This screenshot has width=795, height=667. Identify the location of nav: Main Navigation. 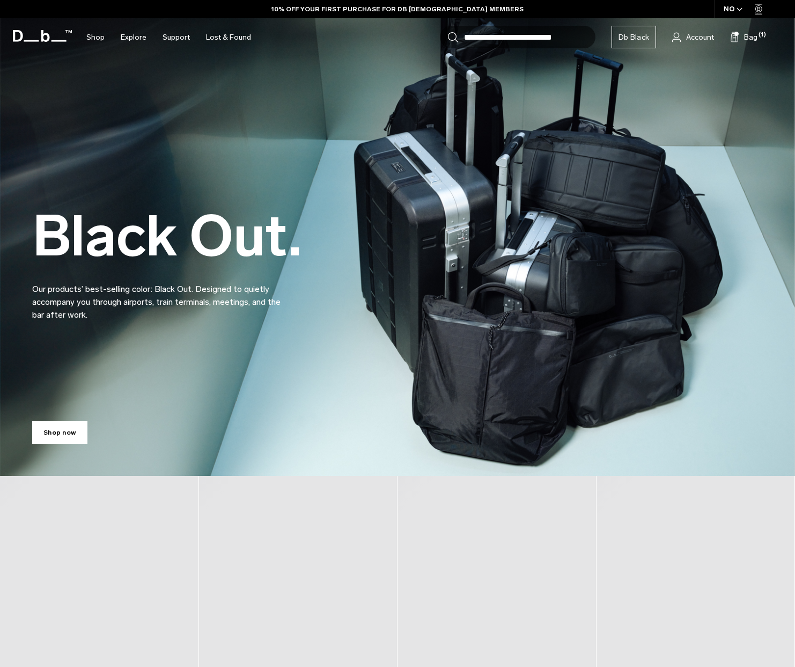
(168, 37).